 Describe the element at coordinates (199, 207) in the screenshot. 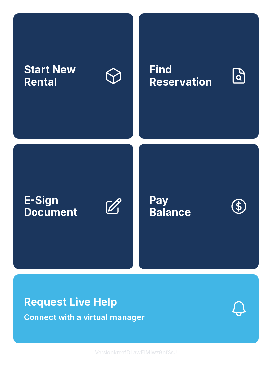

I see `button: PayBalance` at that location.